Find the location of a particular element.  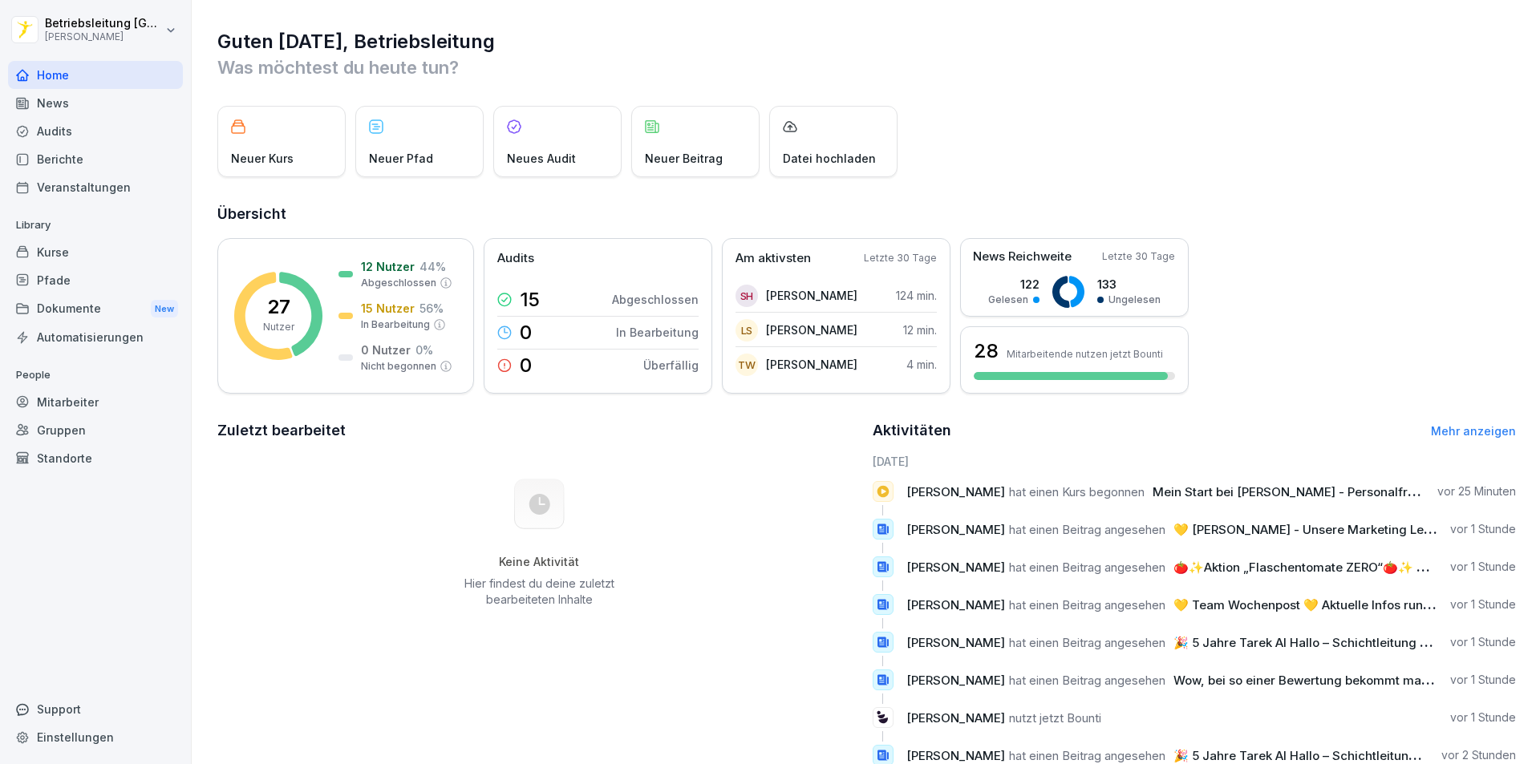

p: Letzte 30 Tage is located at coordinates (900, 258).